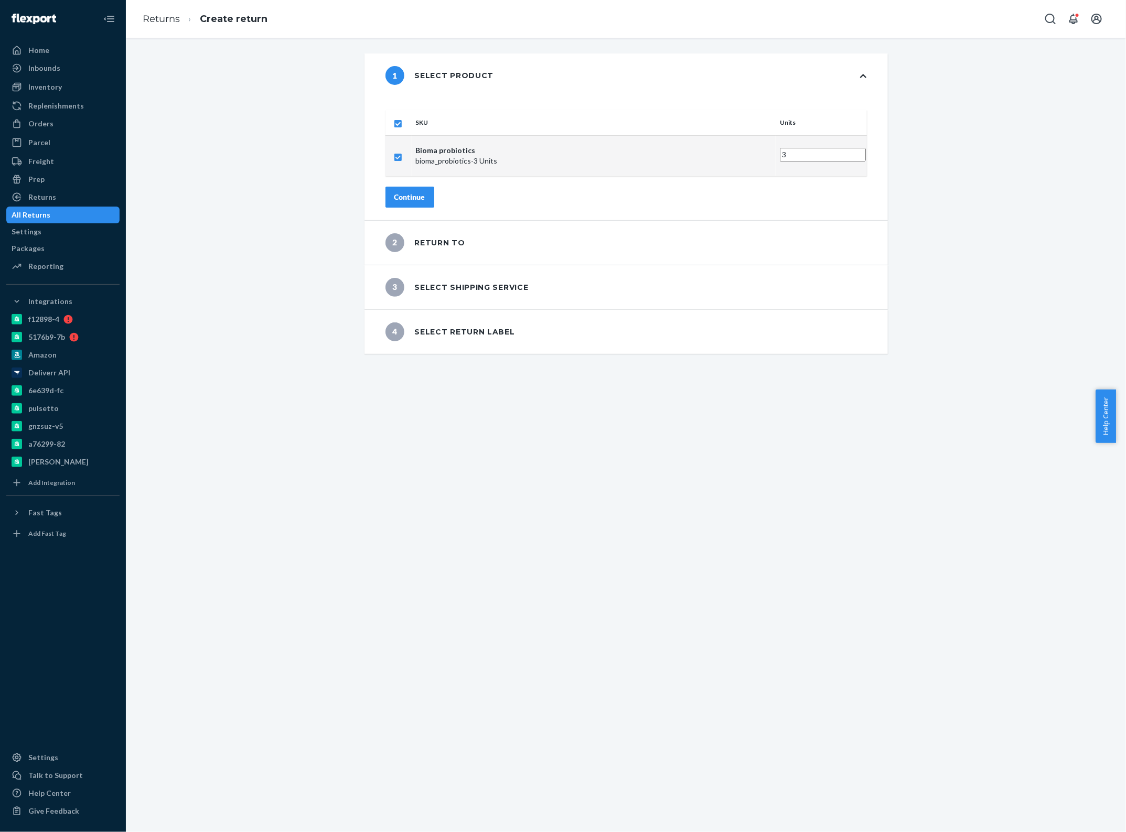 The width and height of the screenshot is (1126, 832). I want to click on div: Returns, so click(42, 197).